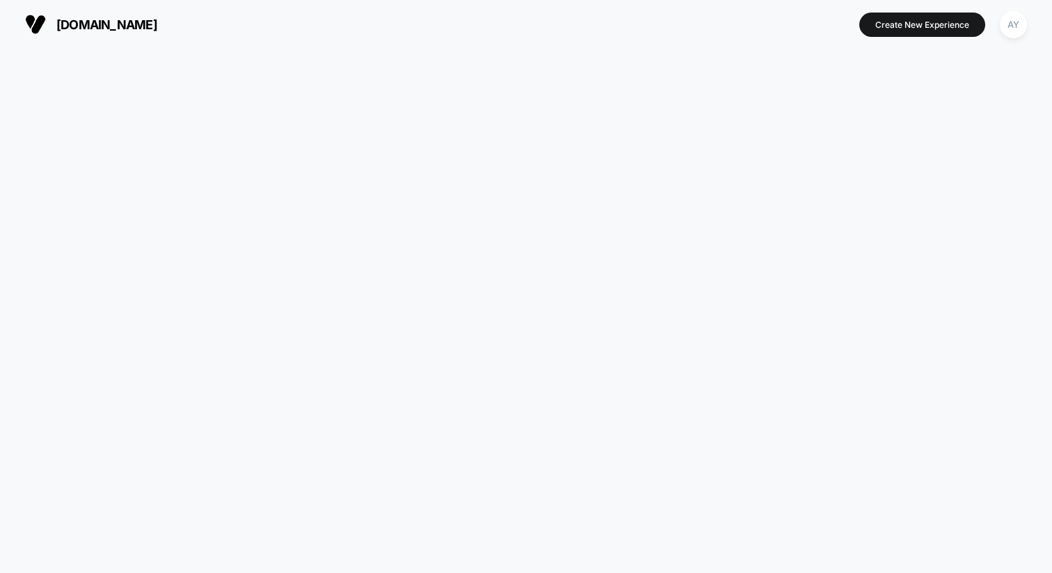 This screenshot has height=573, width=1052. What do you see at coordinates (1013, 24) in the screenshot?
I see `div: AY` at bounding box center [1013, 24].